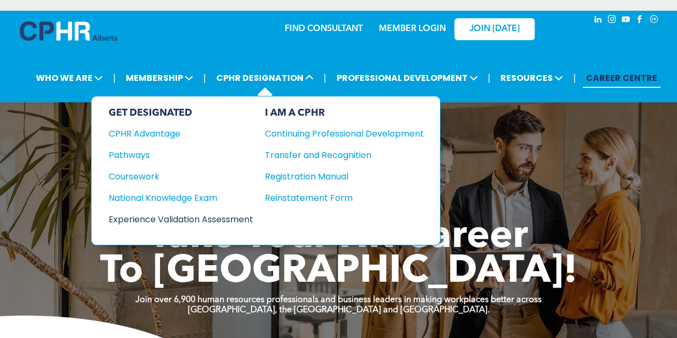 Image resolution: width=677 pixels, height=338 pixels. Describe the element at coordinates (344, 113) in the screenshot. I see `div: I AM A CPHR` at that location.